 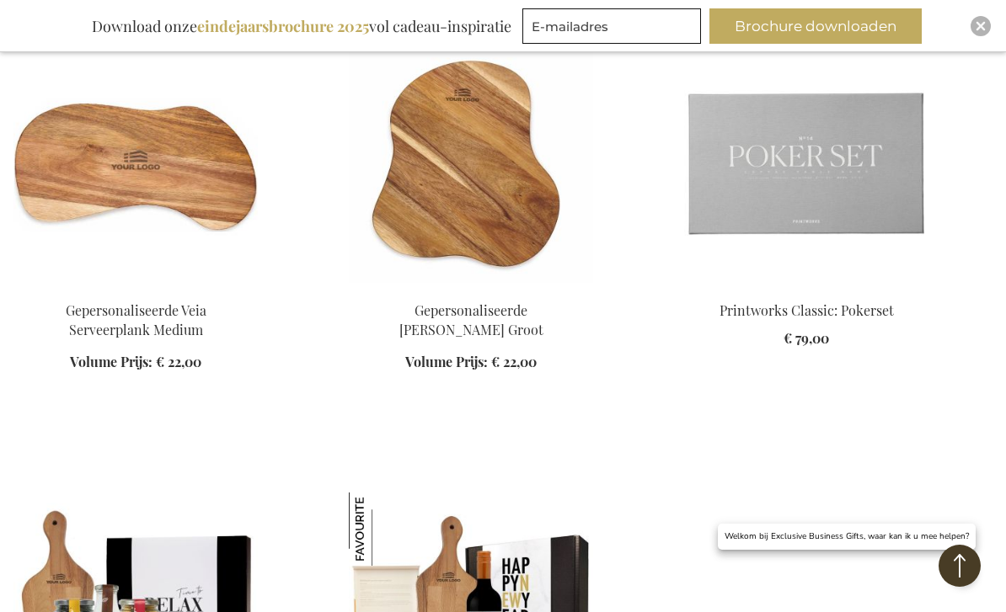 I want to click on b: eindejaarsbrochure 2025, so click(x=283, y=26).